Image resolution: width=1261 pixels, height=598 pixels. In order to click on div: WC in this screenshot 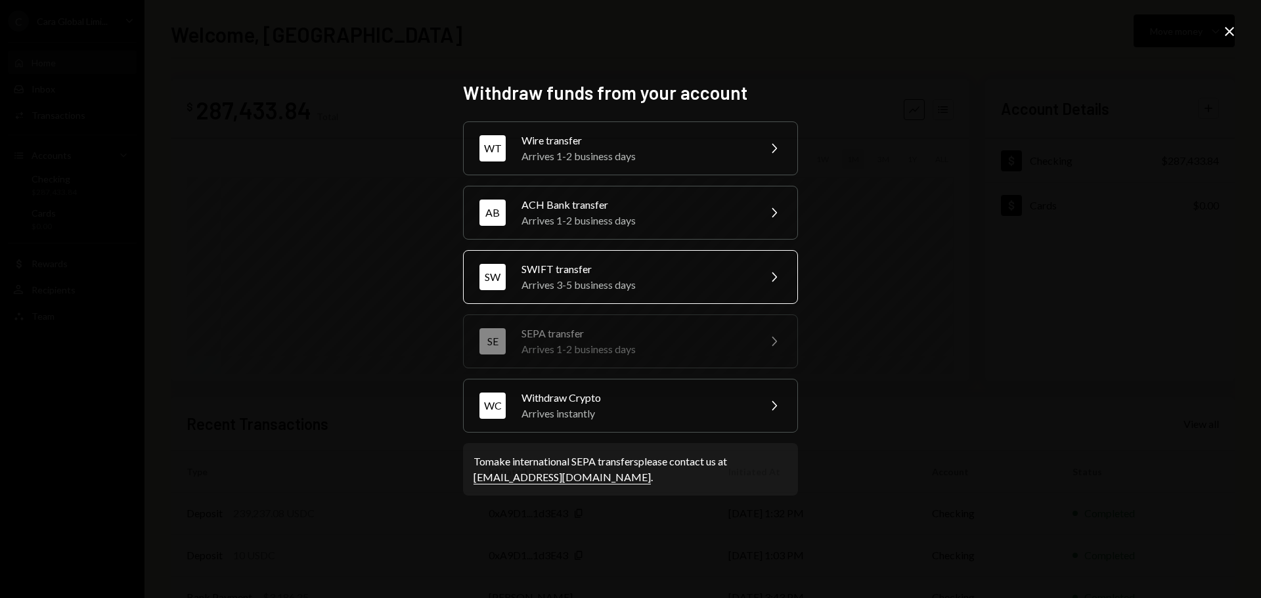, I will do `click(492, 406)`.